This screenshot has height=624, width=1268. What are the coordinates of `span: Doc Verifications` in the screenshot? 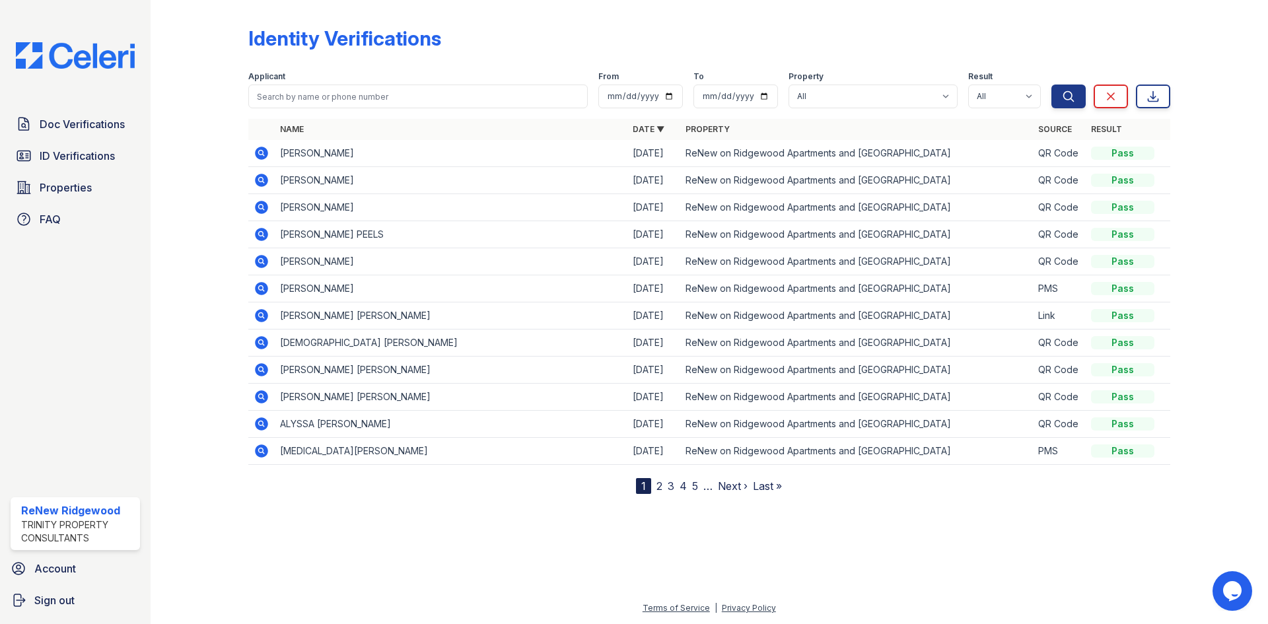 It's located at (82, 124).